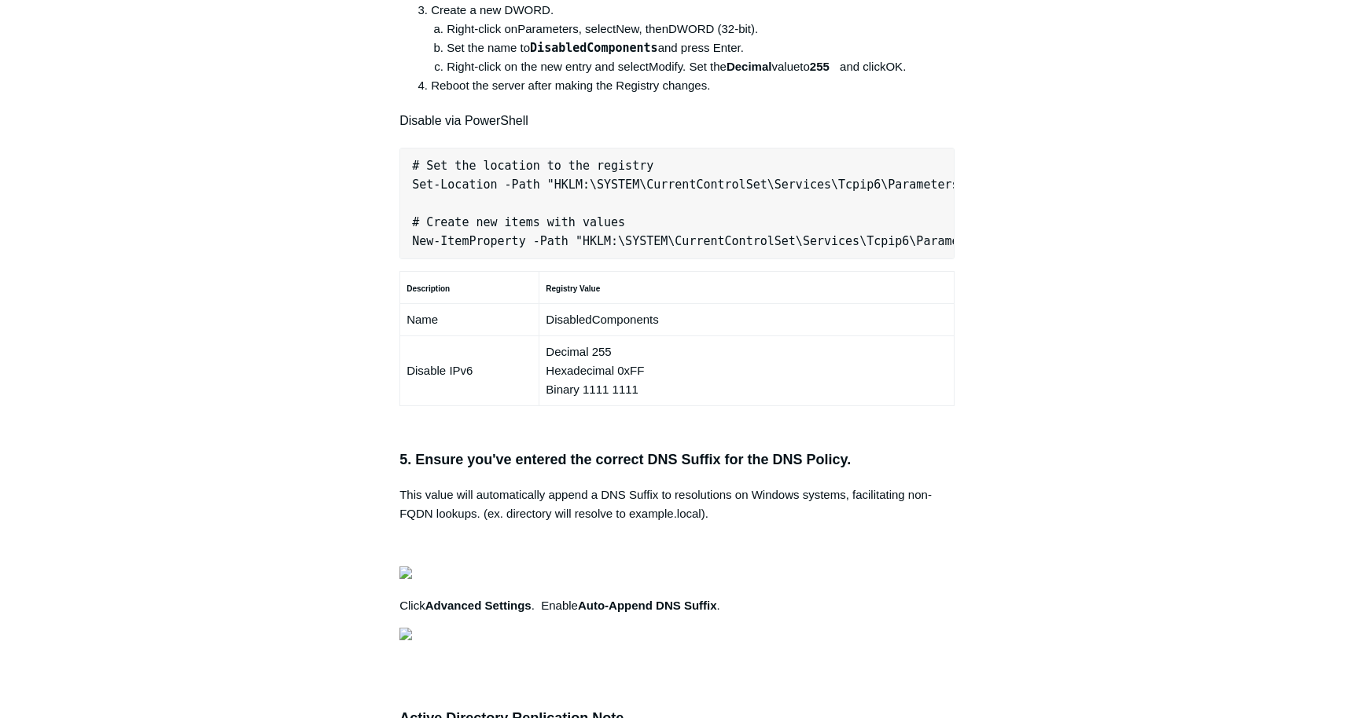 This screenshot has height=718, width=1354. Describe the element at coordinates (819, 66) in the screenshot. I see `strong: 255` at that location.